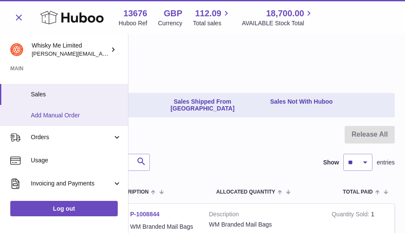  Describe the element at coordinates (208, 13) in the screenshot. I see `span: 112.09` at that location.